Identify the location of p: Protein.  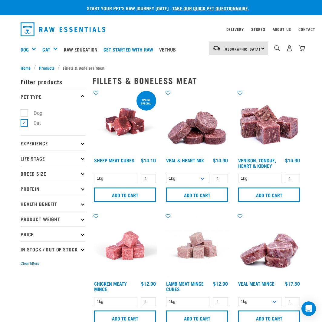
(53, 188).